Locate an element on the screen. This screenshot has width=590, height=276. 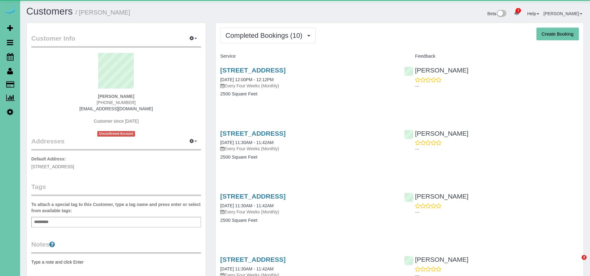
legend: Tags is located at coordinates (116, 189).